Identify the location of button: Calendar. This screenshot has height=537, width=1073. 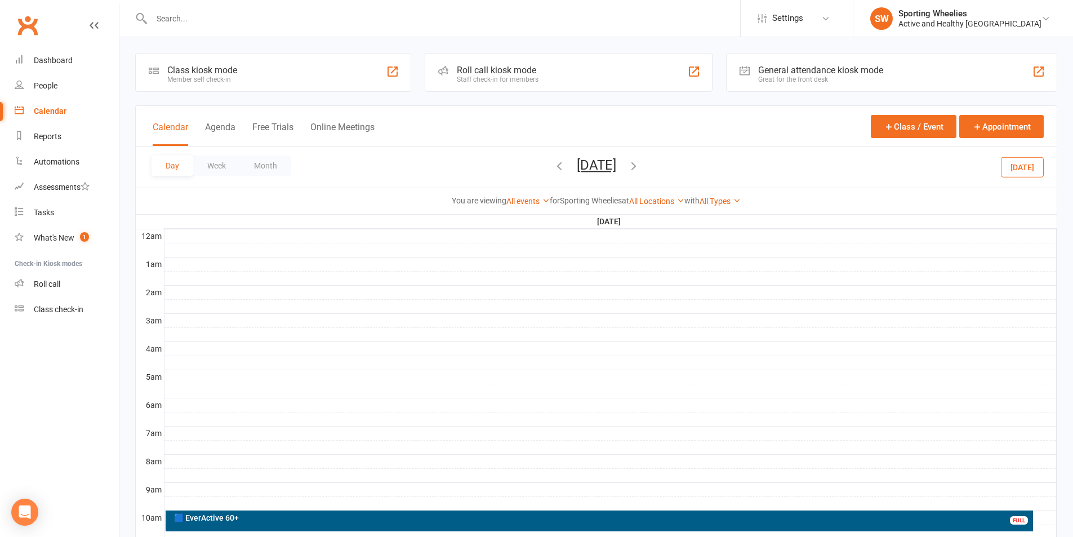
(170, 134).